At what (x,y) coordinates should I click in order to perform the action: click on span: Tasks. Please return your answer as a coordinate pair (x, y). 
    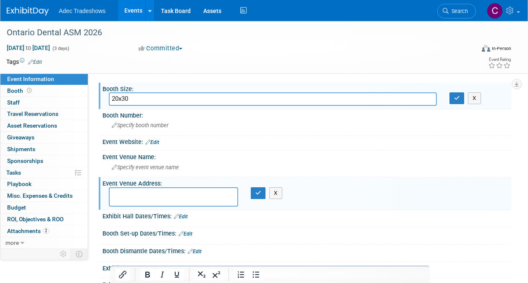
    Looking at the image, I should click on (13, 173).